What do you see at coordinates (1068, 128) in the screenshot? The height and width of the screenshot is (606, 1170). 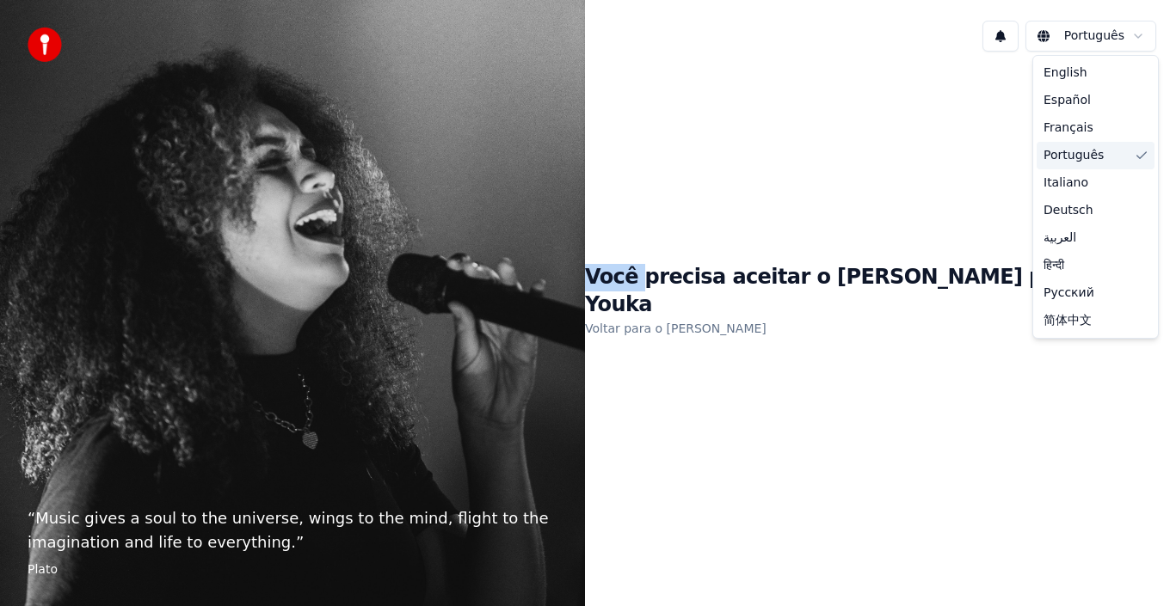 I see `span: Français` at bounding box center [1068, 128].